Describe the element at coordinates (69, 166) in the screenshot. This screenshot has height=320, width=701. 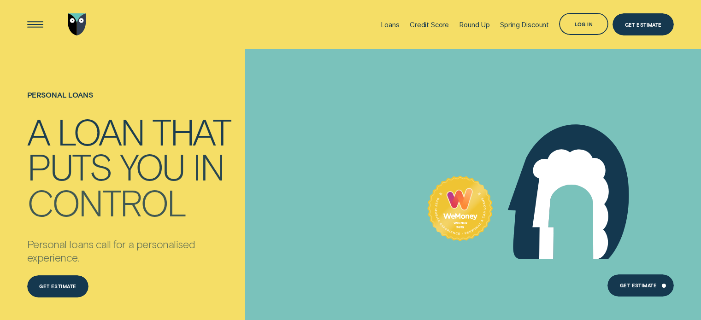
I see `div: puts` at that location.